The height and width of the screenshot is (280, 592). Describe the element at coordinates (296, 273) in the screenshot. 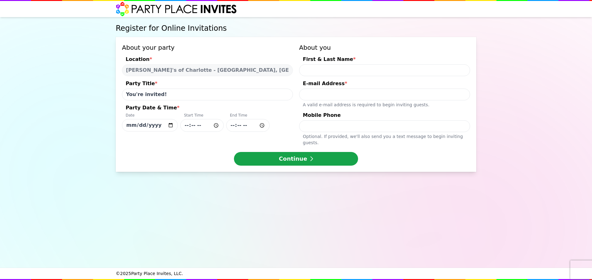

I see `div: © 2025 Party Place Invites, LLC.` at that location.